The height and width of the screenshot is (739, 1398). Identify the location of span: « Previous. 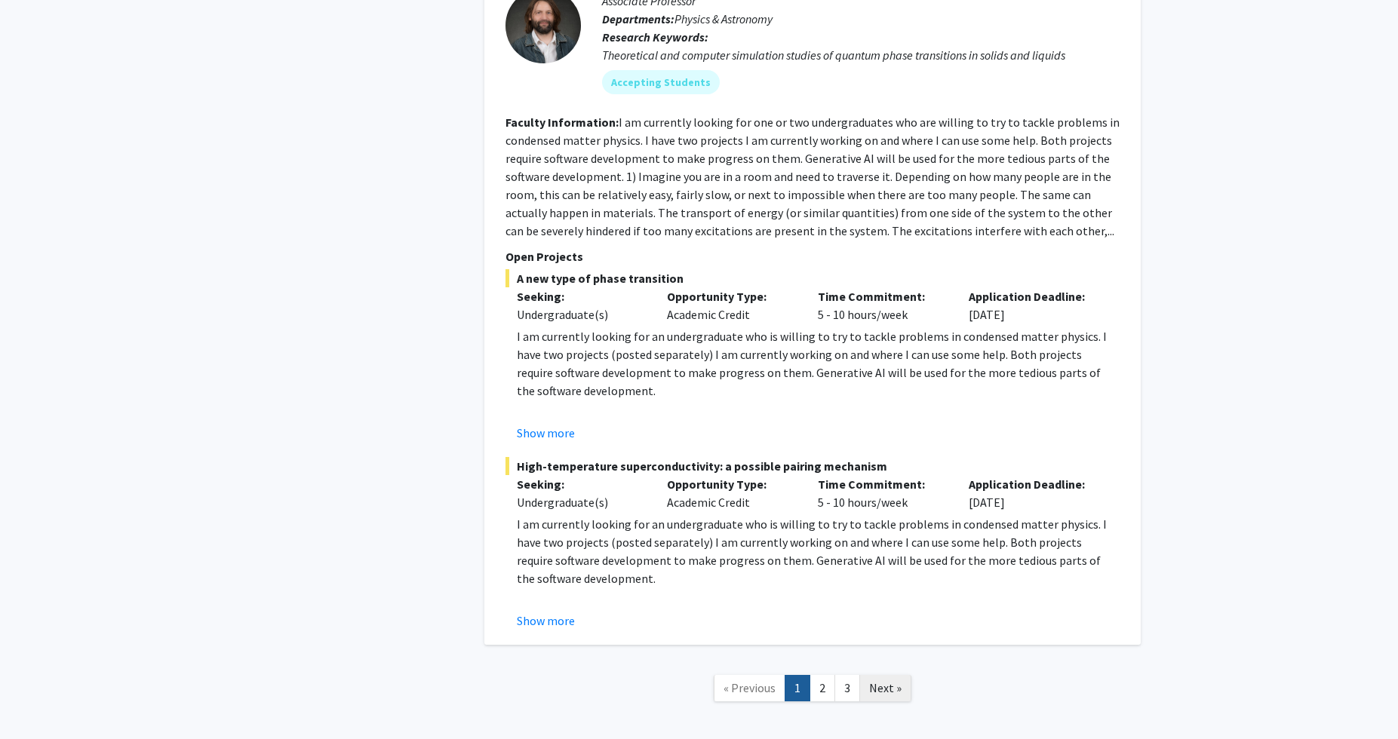
(749, 688).